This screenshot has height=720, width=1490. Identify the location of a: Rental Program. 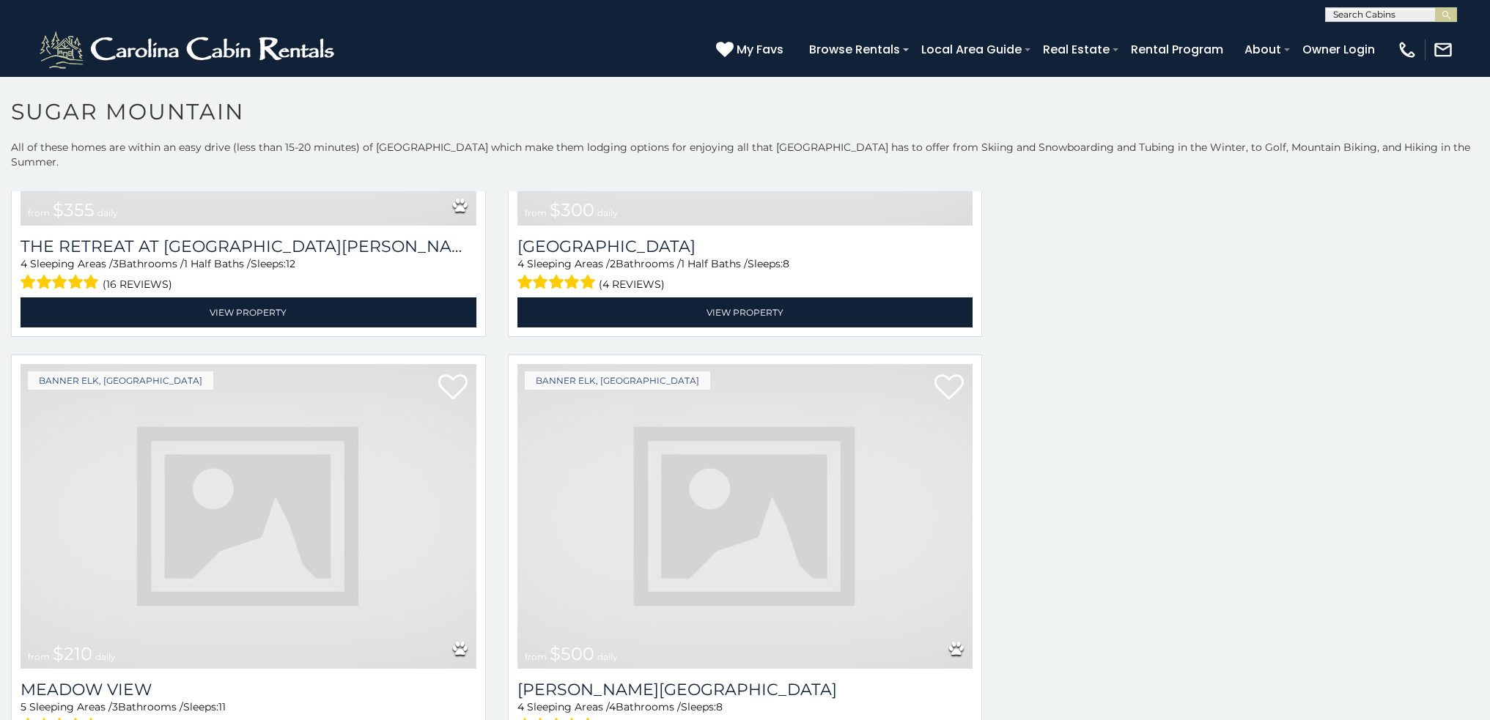
(1177, 49).